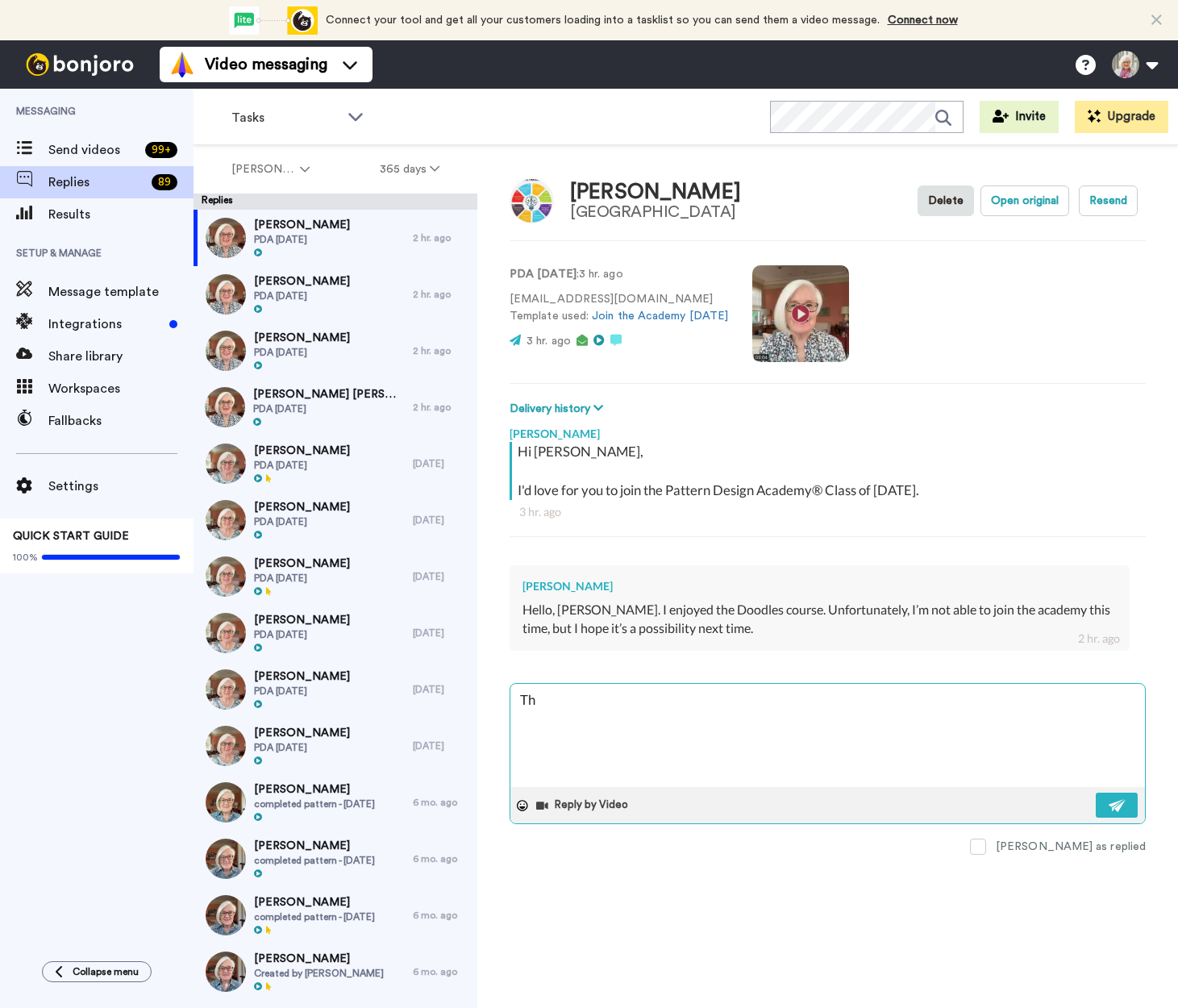  Describe the element at coordinates (121, 215) in the screenshot. I see `span: Results` at that location.